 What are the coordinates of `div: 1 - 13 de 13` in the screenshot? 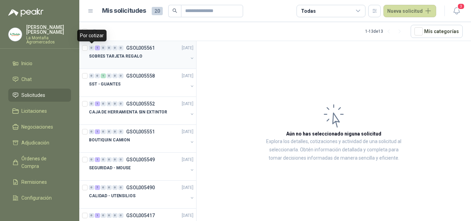 It's located at (385, 31).